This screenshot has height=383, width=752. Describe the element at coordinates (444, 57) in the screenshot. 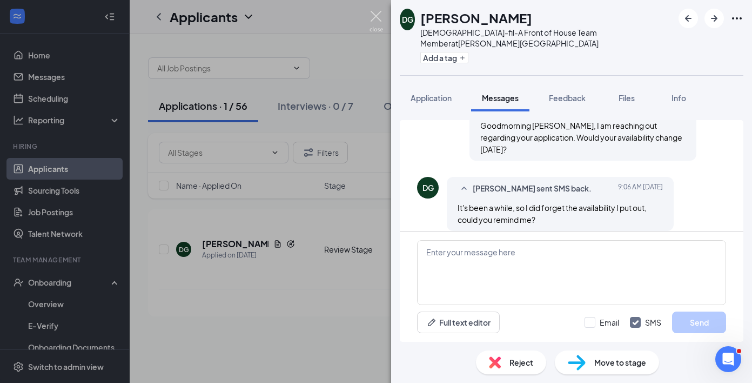

I see `button: PlusAdd a tag` at that location.